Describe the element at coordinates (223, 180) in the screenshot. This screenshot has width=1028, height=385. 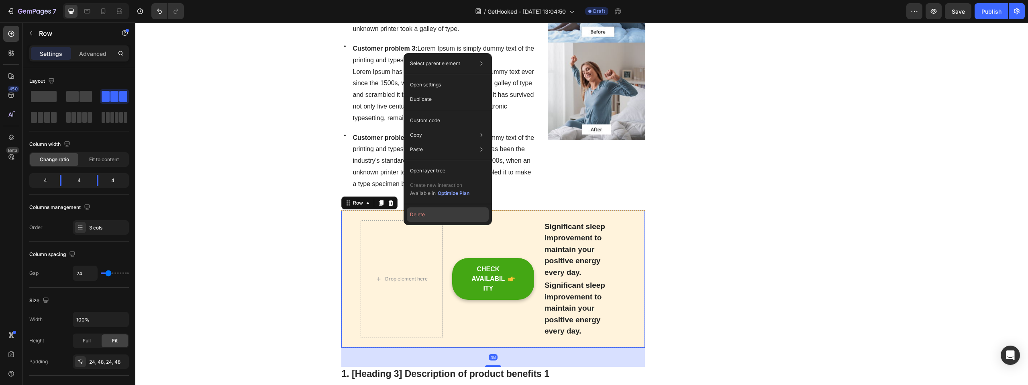
I see `div: Row` at that location.